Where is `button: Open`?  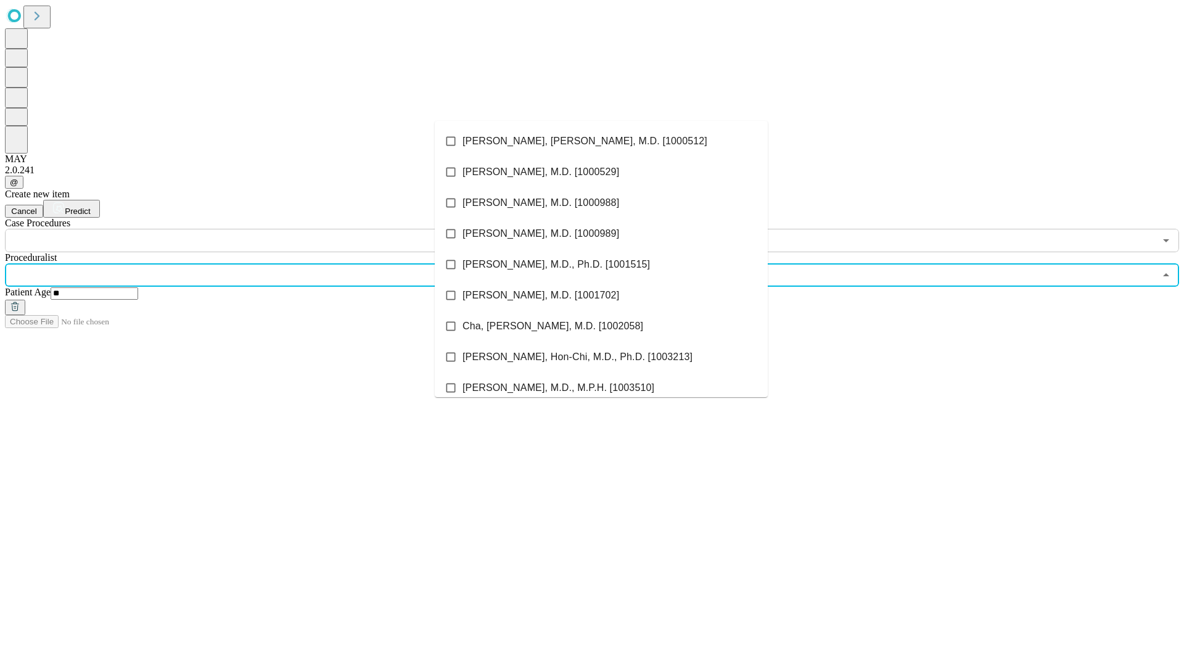
button: Open is located at coordinates (1166, 240).